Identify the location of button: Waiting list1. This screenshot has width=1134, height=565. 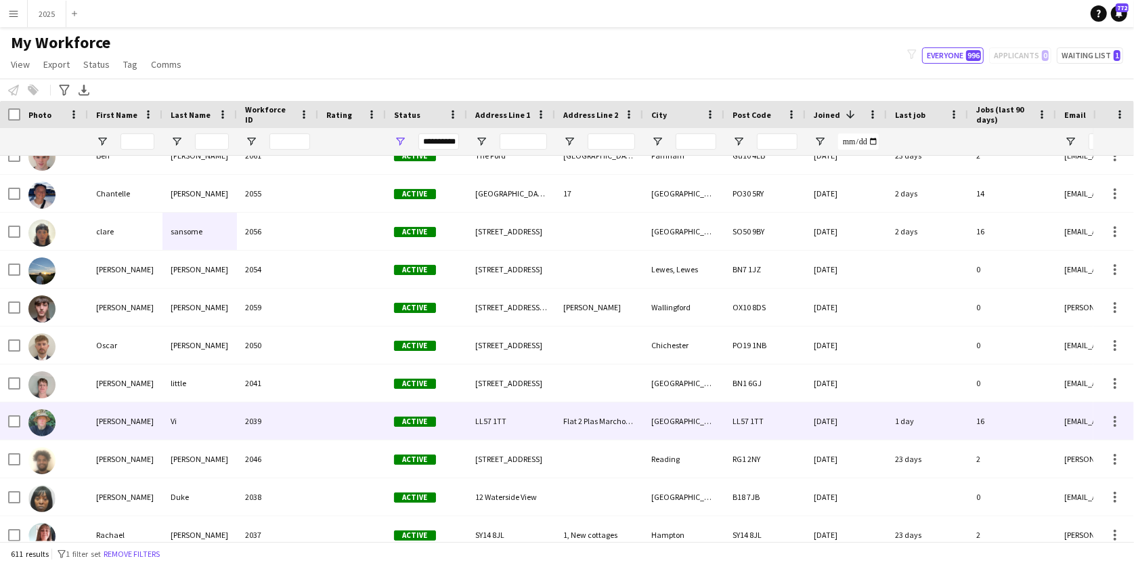
(1090, 56).